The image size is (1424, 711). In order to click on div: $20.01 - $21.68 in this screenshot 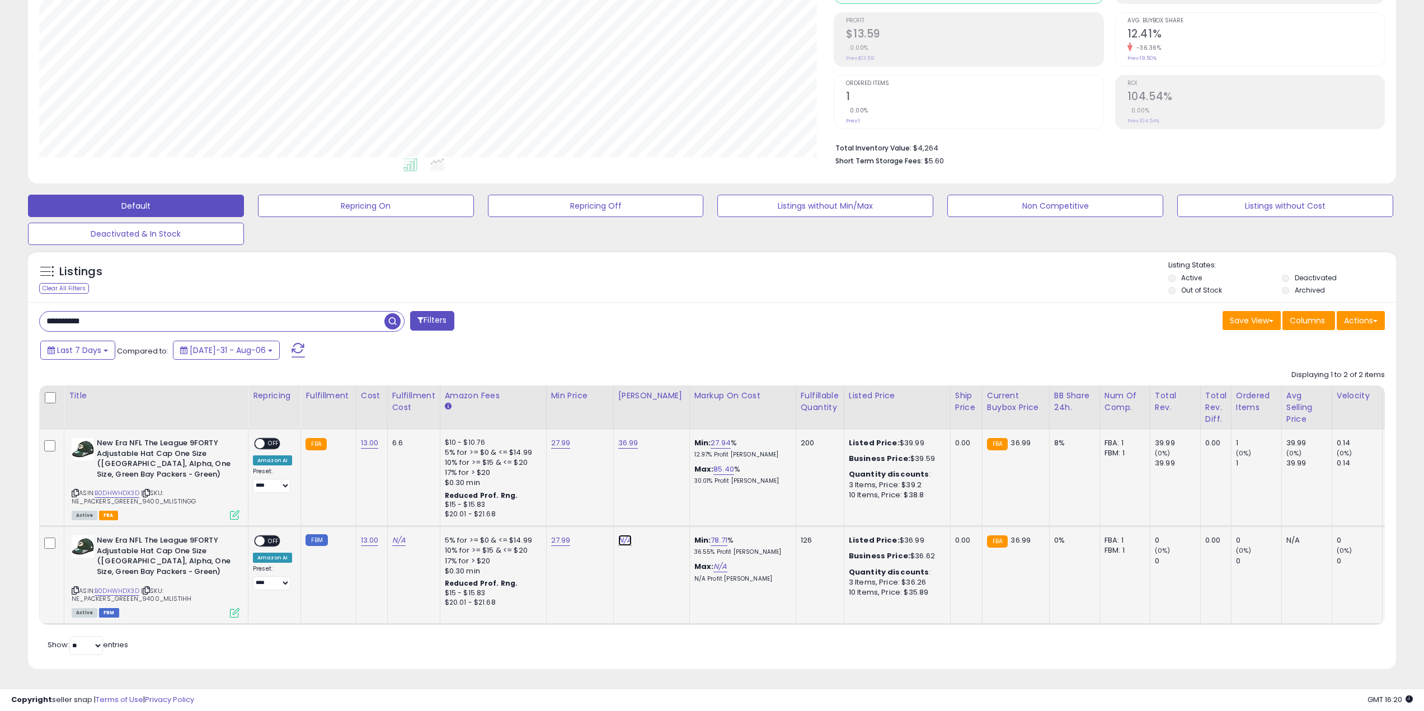, I will do `click(491, 514)`.